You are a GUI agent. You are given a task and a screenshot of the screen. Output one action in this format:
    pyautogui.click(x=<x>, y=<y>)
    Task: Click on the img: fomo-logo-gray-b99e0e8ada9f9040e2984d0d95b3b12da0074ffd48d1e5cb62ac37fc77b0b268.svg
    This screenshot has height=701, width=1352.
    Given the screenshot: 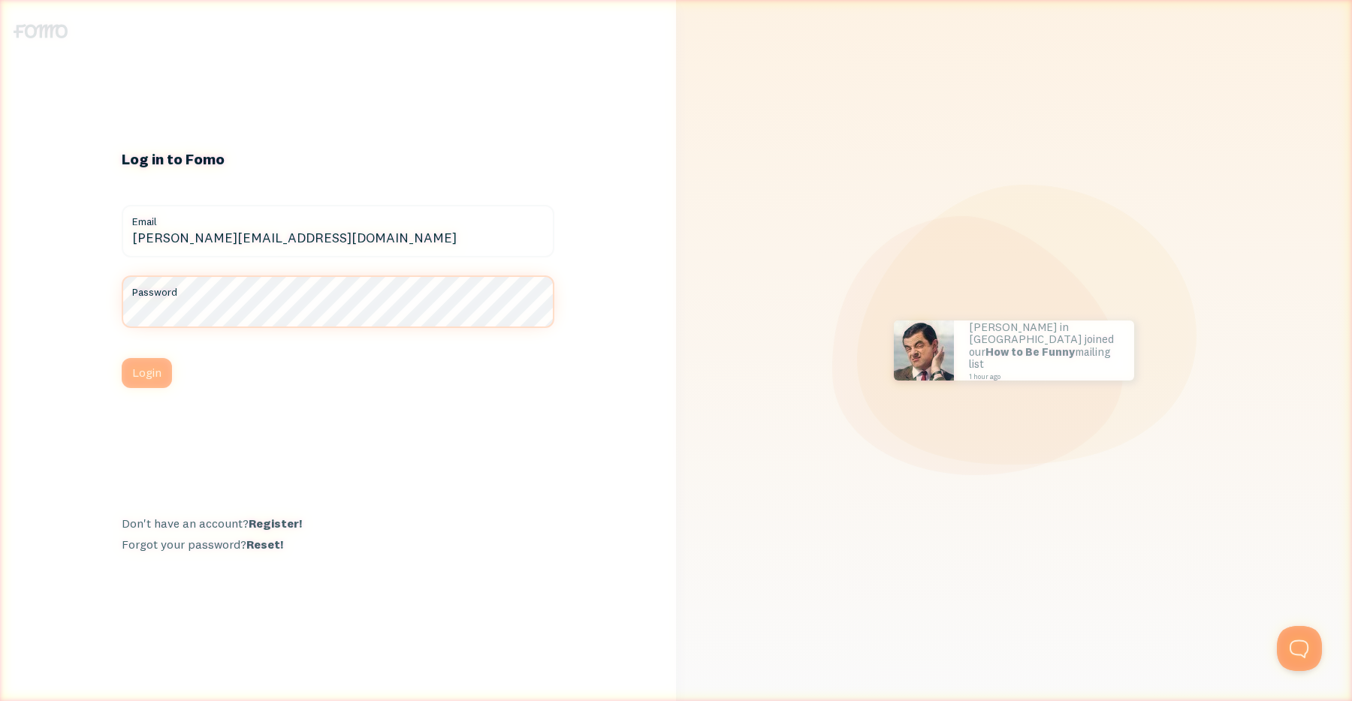 What is the action you would take?
    pyautogui.click(x=41, y=31)
    